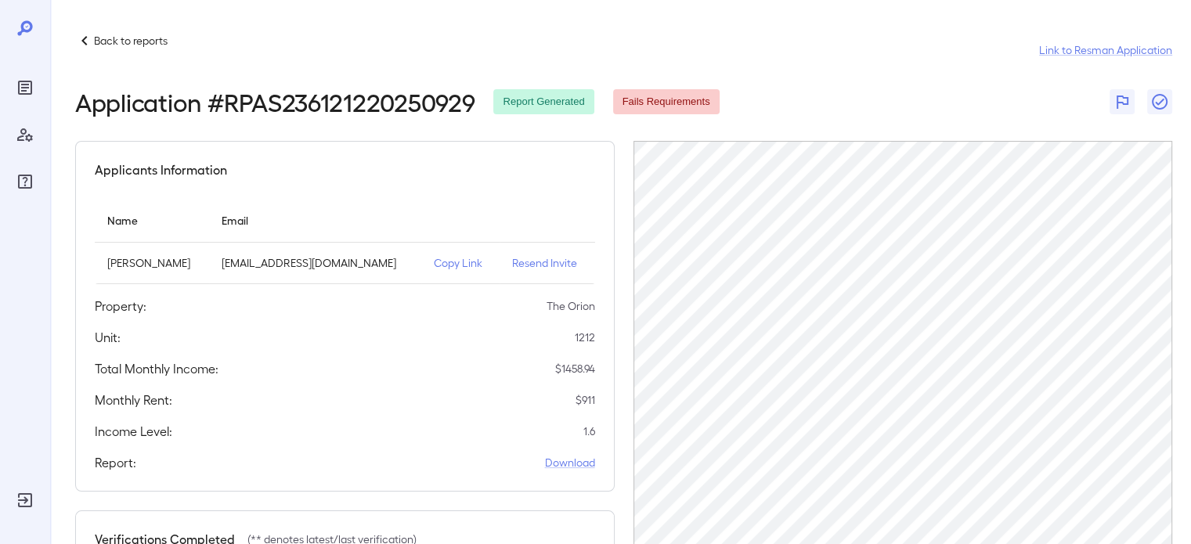 This screenshot has height=544, width=1191. Describe the element at coordinates (133, 400) in the screenshot. I see `h5: Monthly Rent:` at that location.